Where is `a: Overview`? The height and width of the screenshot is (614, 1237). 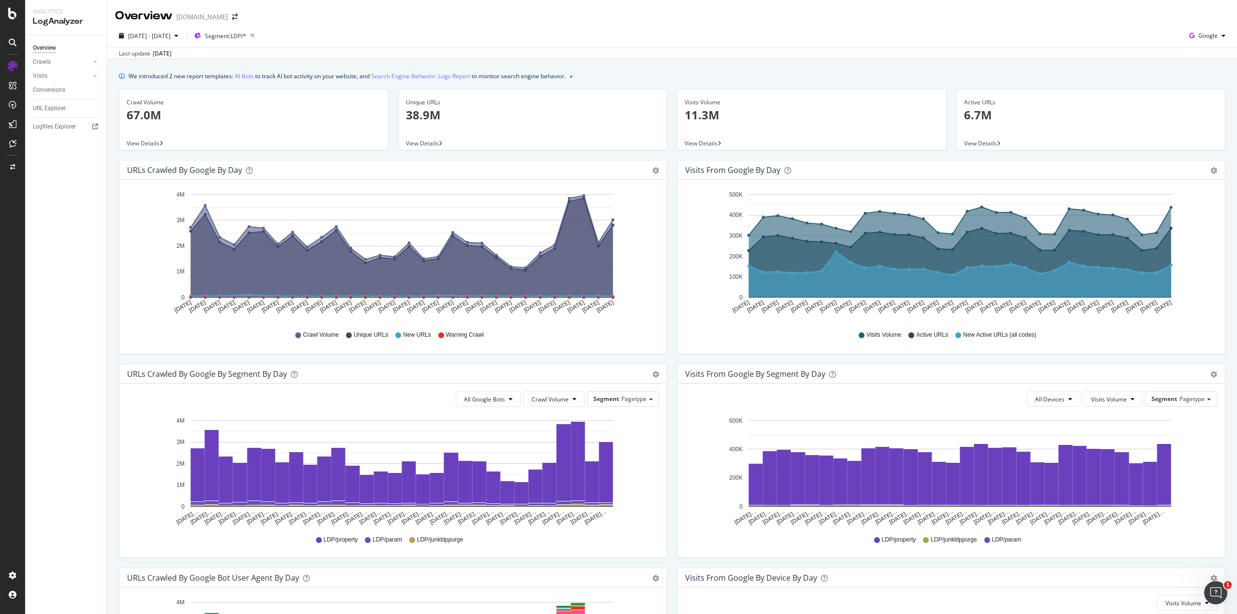
a: Overview is located at coordinates (66, 48).